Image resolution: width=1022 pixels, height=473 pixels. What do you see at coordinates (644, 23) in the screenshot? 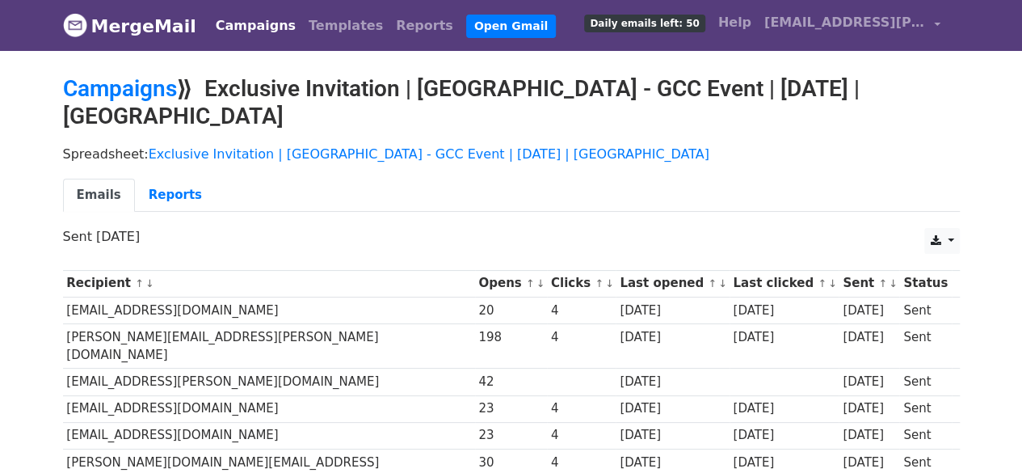
I see `a: Daily emails left: 50` at bounding box center [644, 23].